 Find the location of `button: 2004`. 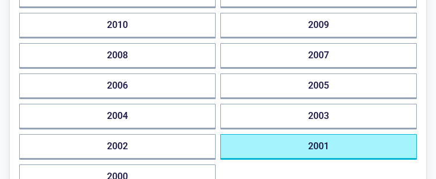

button: 2004 is located at coordinates (118, 116).